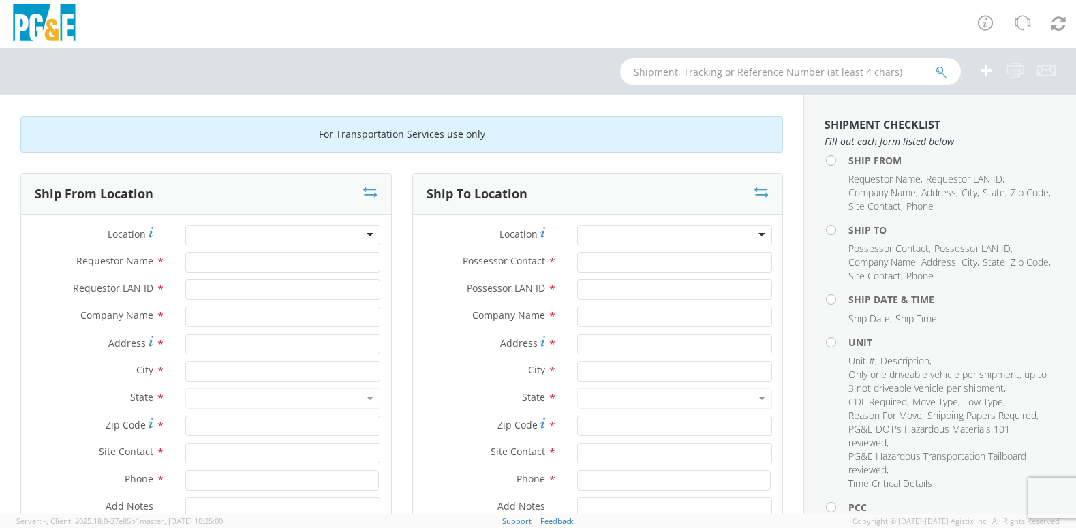 This screenshot has width=1076, height=528. Describe the element at coordinates (885, 415) in the screenshot. I see `span: Reason For Move` at that location.